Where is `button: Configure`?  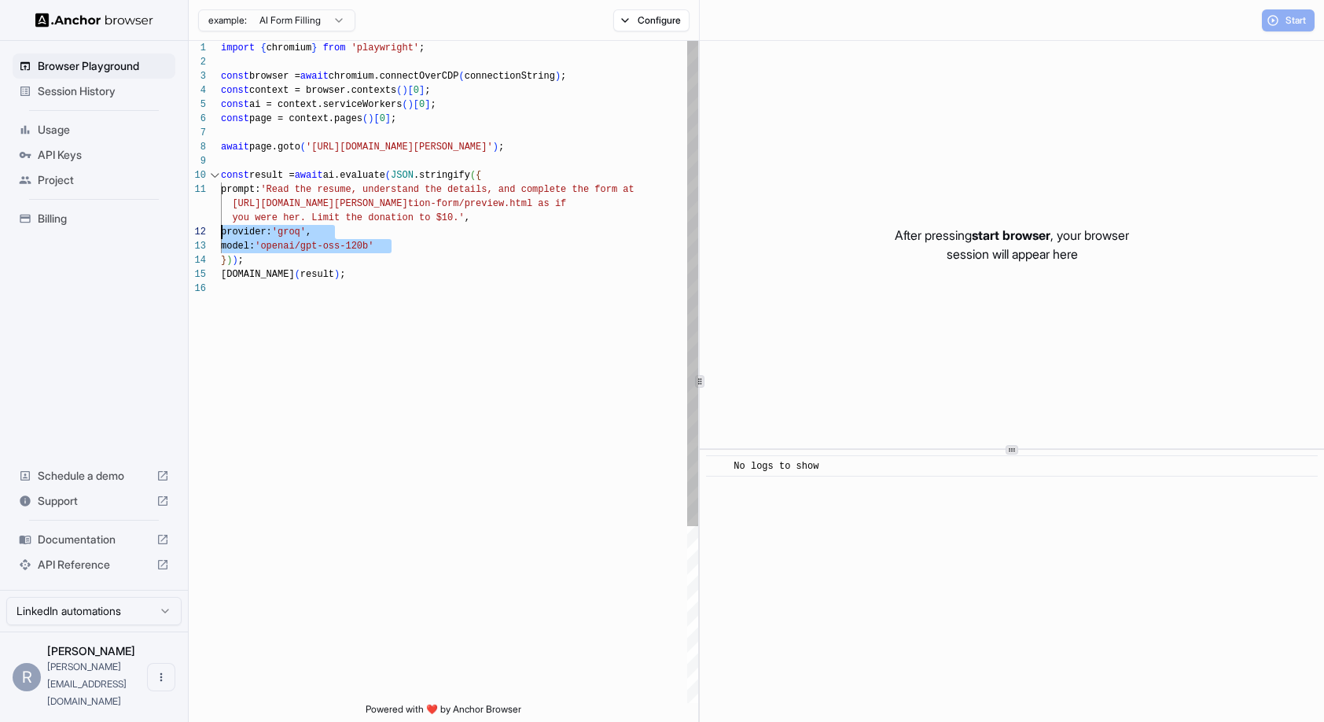
button: Configure is located at coordinates (651, 20).